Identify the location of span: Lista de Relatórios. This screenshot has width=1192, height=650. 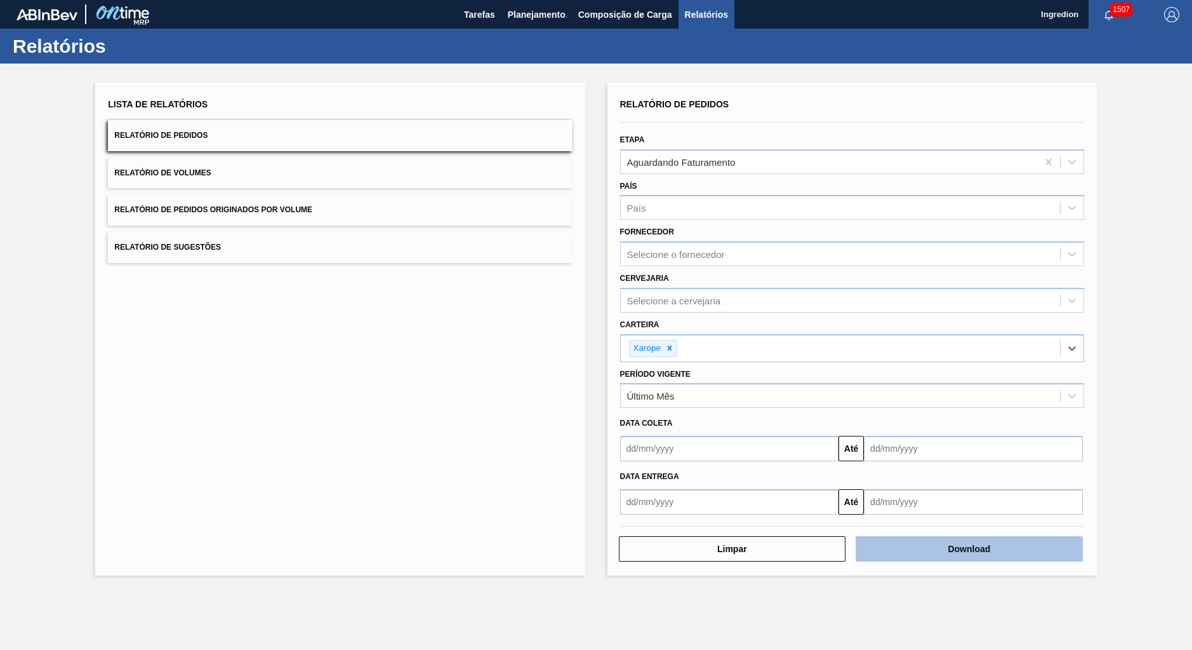
(157, 104).